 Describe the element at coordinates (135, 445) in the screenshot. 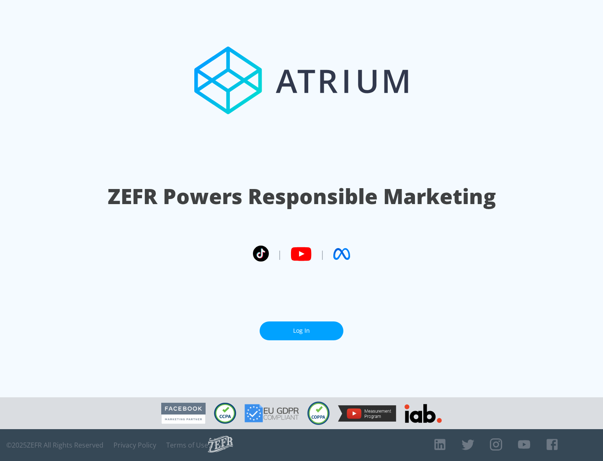

I see `a: Privacy Policy` at that location.